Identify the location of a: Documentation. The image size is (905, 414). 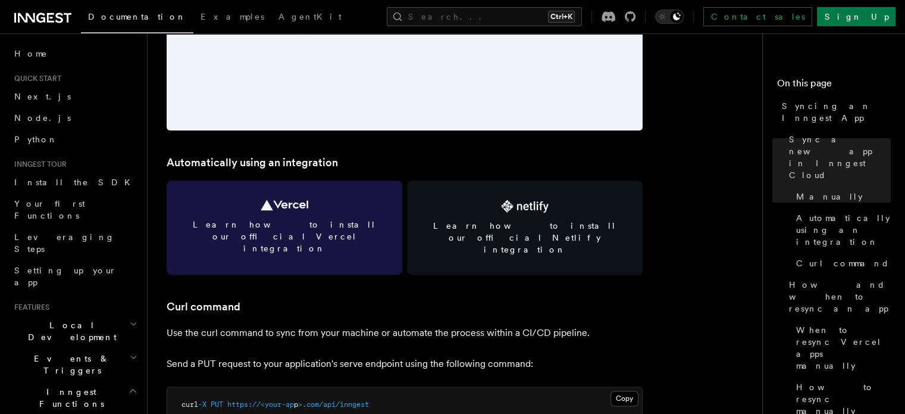
(137, 18).